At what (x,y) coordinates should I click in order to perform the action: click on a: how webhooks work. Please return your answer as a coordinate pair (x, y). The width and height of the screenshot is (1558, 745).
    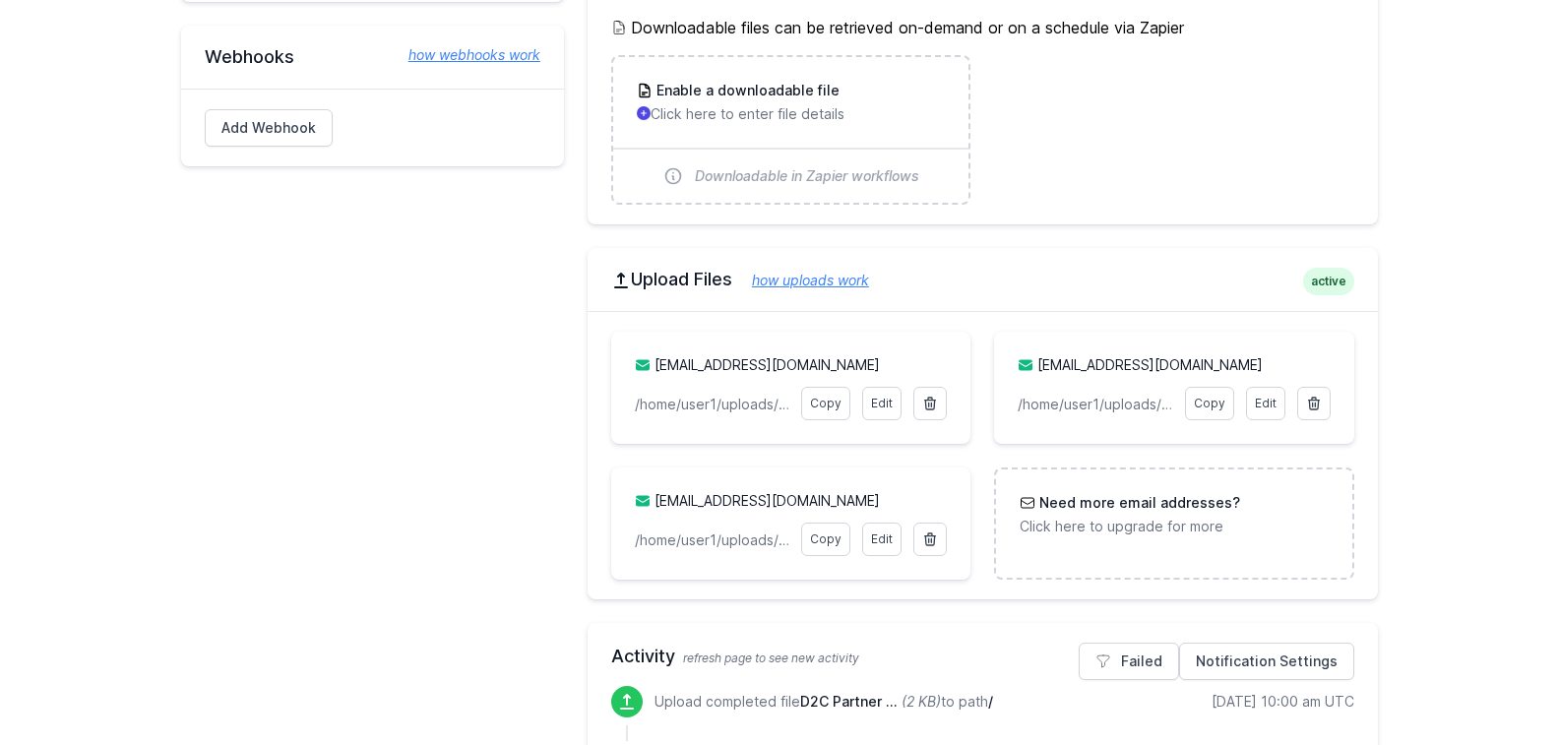
    Looking at the image, I should click on (465, 55).